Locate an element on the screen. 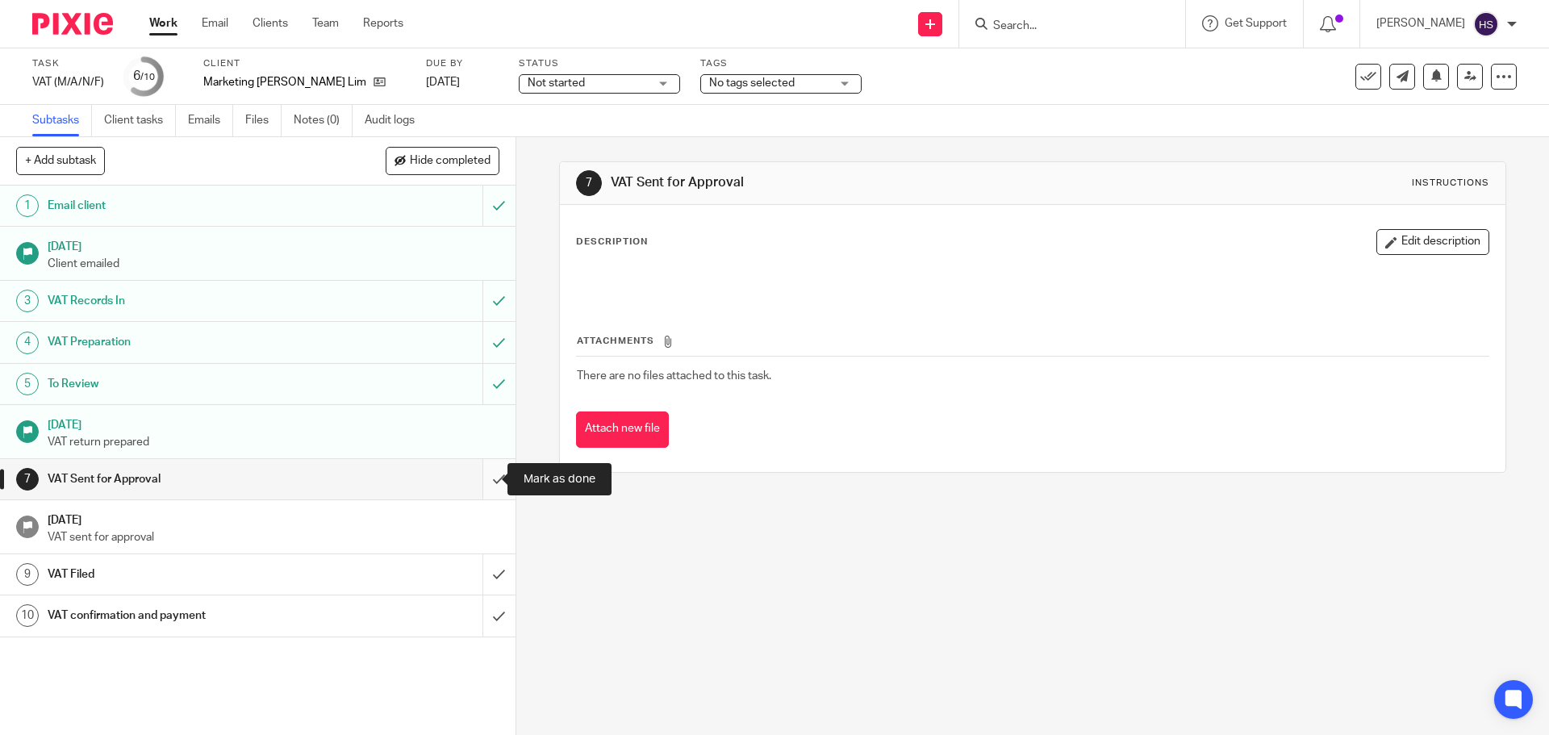 This screenshot has height=735, width=1549. span: Get Support is located at coordinates (1255, 23).